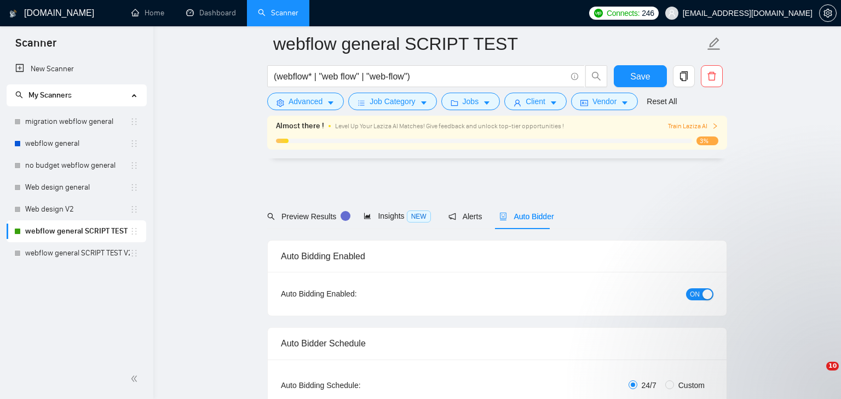 The height and width of the screenshot is (399, 841). What do you see at coordinates (715, 126) in the screenshot?
I see `span: right` at bounding box center [715, 126].